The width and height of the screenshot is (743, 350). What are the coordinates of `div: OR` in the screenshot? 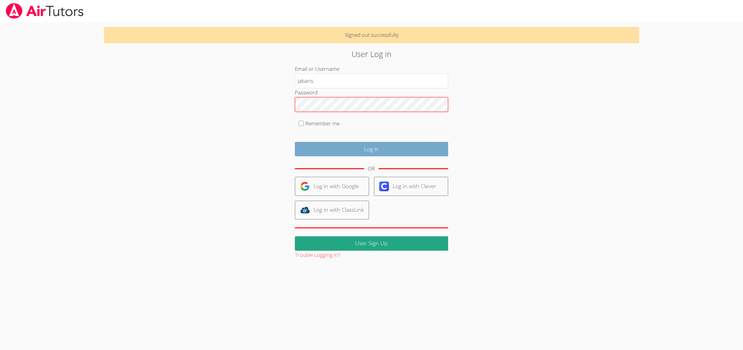 It's located at (371, 169).